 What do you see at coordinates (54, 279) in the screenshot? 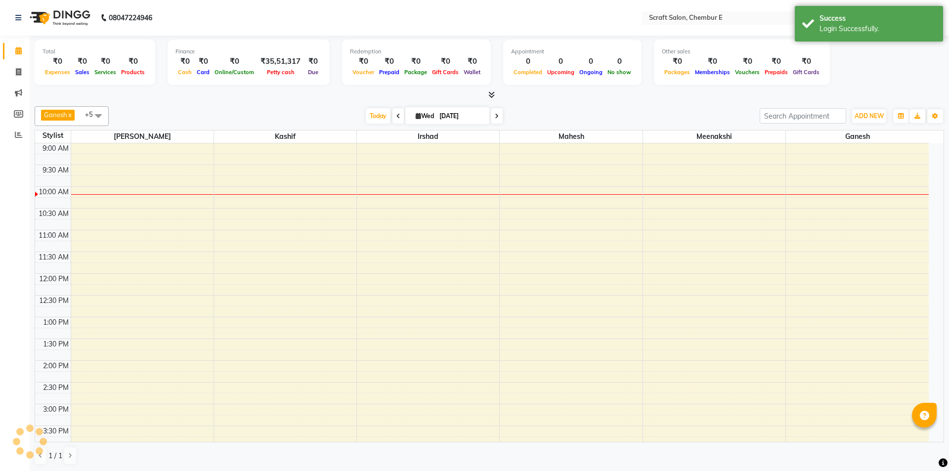
I see `div: 12:00 PM` at bounding box center [54, 279].